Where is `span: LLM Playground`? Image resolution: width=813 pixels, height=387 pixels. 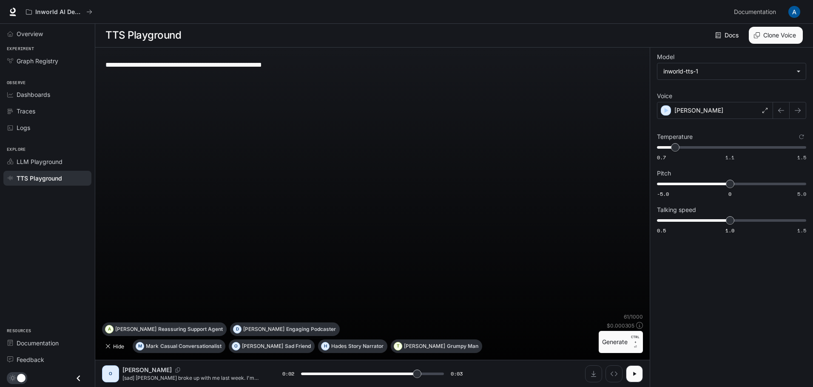 span: LLM Playground is located at coordinates (40, 162).